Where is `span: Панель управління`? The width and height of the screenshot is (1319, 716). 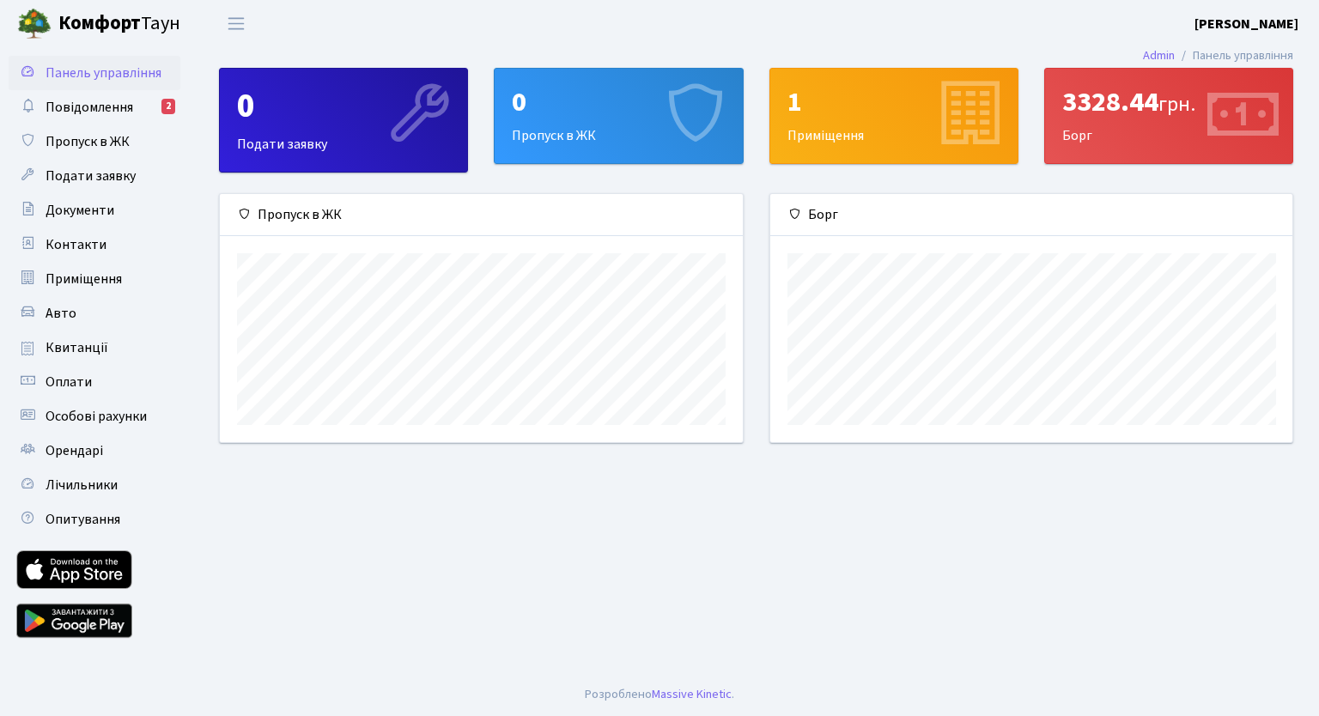 span: Панель управління is located at coordinates (103, 73).